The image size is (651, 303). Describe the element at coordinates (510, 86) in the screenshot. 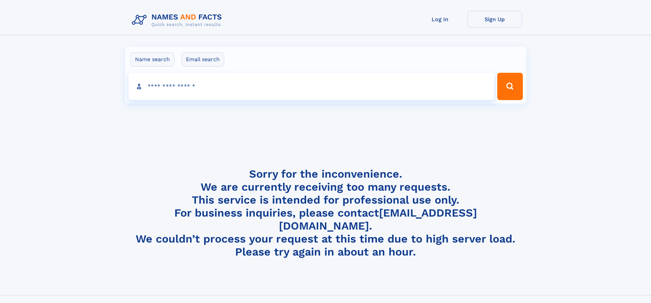

I see `button: Search Button` at that location.